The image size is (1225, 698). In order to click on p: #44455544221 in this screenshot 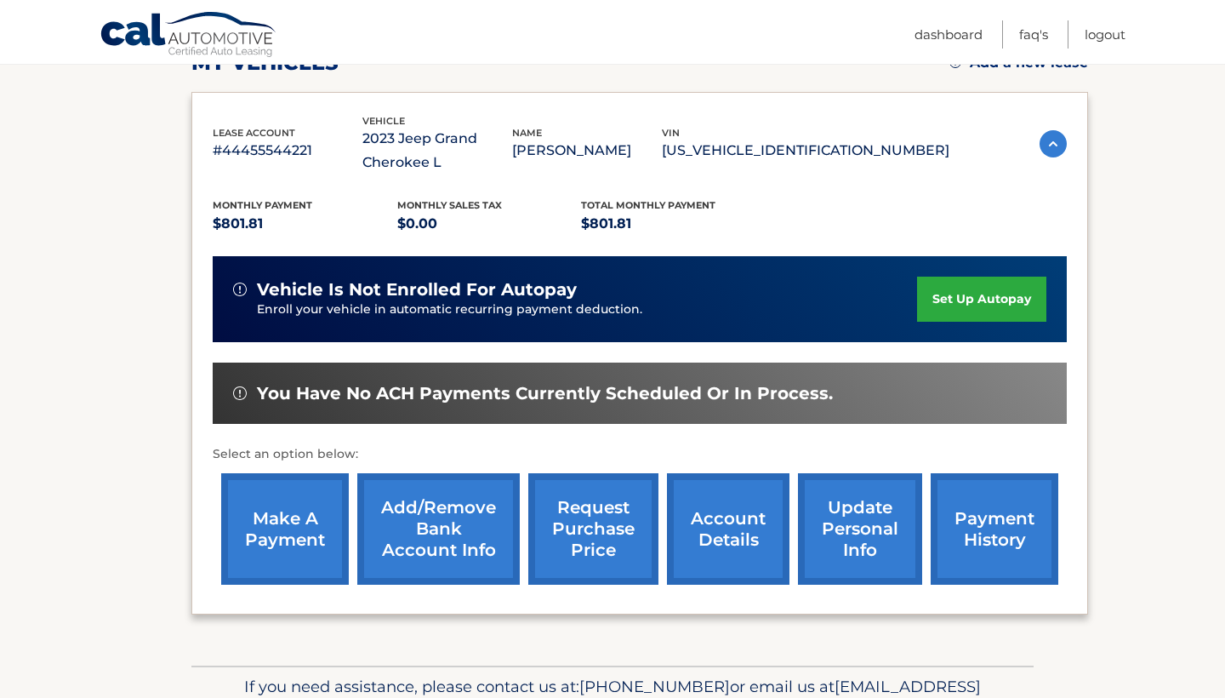, I will do `click(288, 151)`.